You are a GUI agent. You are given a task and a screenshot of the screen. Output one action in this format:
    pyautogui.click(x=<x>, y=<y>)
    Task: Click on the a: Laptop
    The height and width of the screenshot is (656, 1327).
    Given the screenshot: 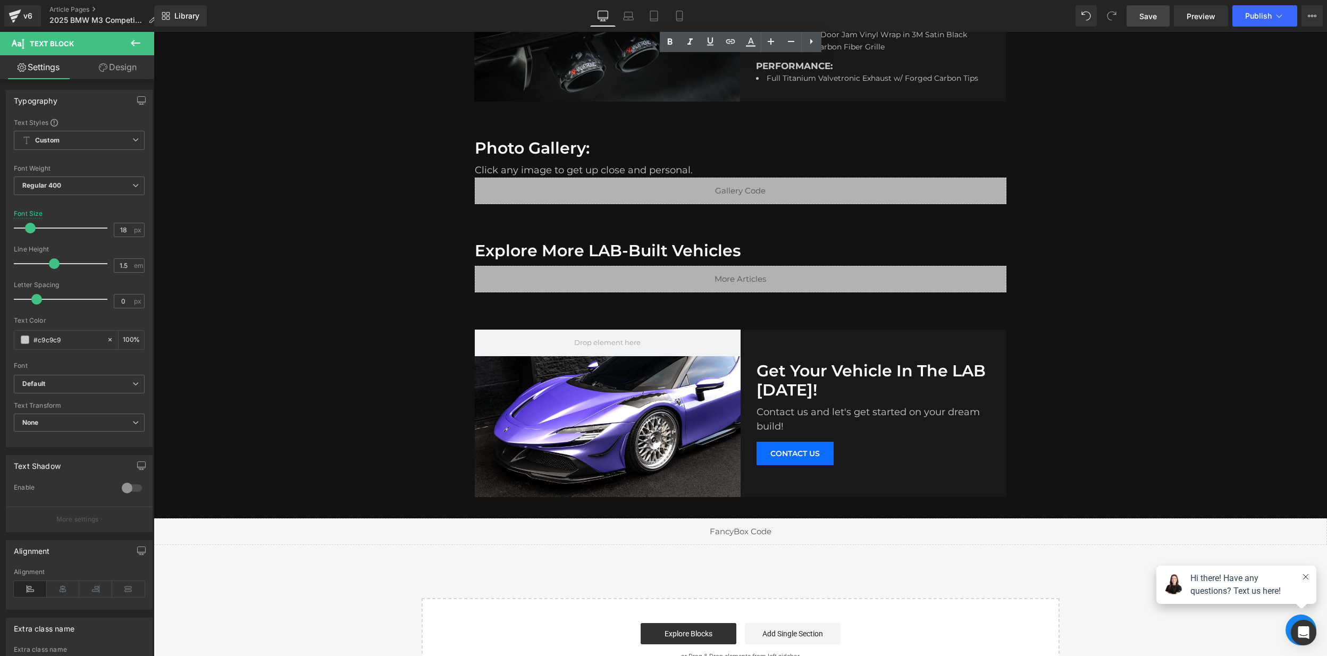 What is the action you would take?
    pyautogui.click(x=628, y=16)
    